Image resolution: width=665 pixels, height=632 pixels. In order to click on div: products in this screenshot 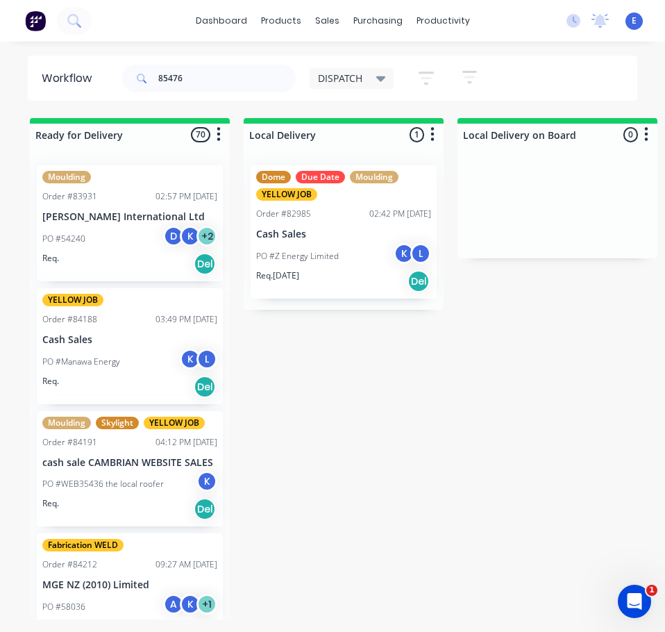, I will do `click(281, 21)`.